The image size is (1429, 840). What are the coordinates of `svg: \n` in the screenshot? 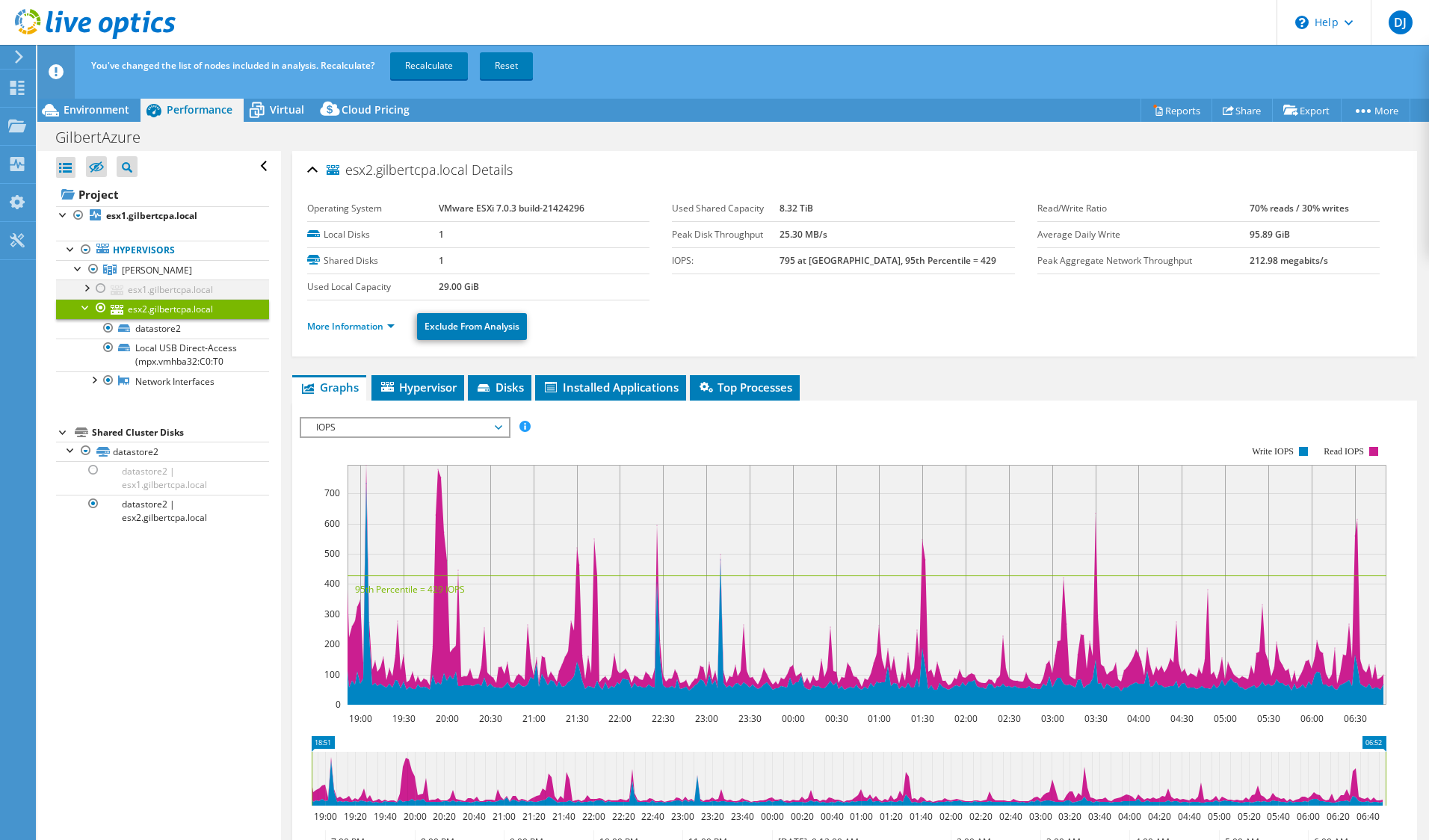 It's located at (1302, 22).